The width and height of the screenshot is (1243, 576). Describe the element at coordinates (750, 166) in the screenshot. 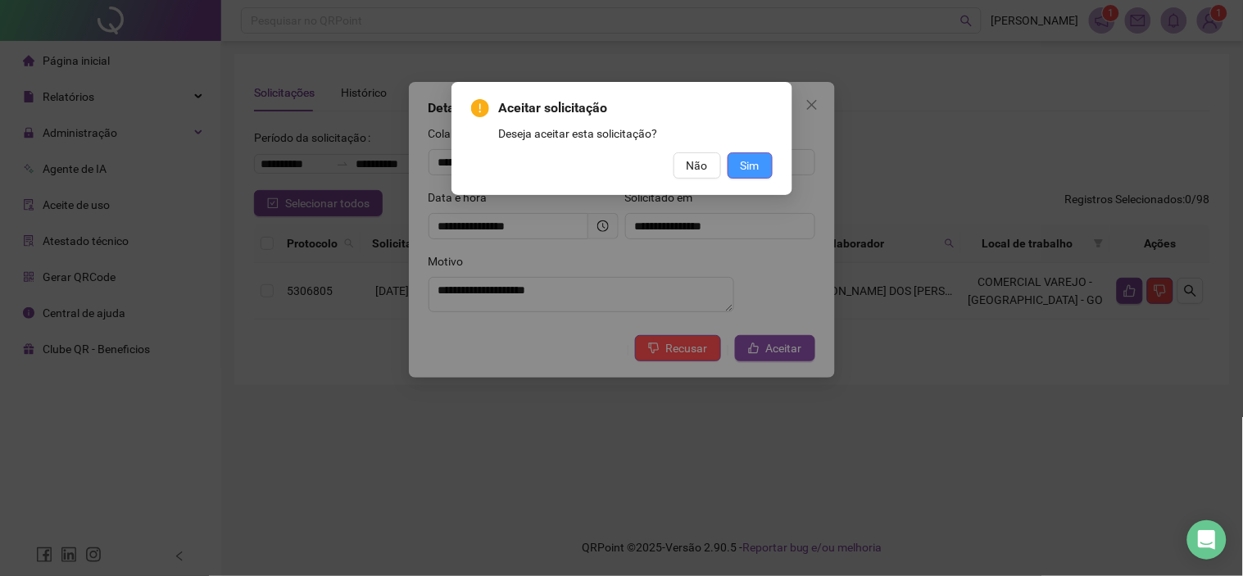

I see `span: Sim` at that location.